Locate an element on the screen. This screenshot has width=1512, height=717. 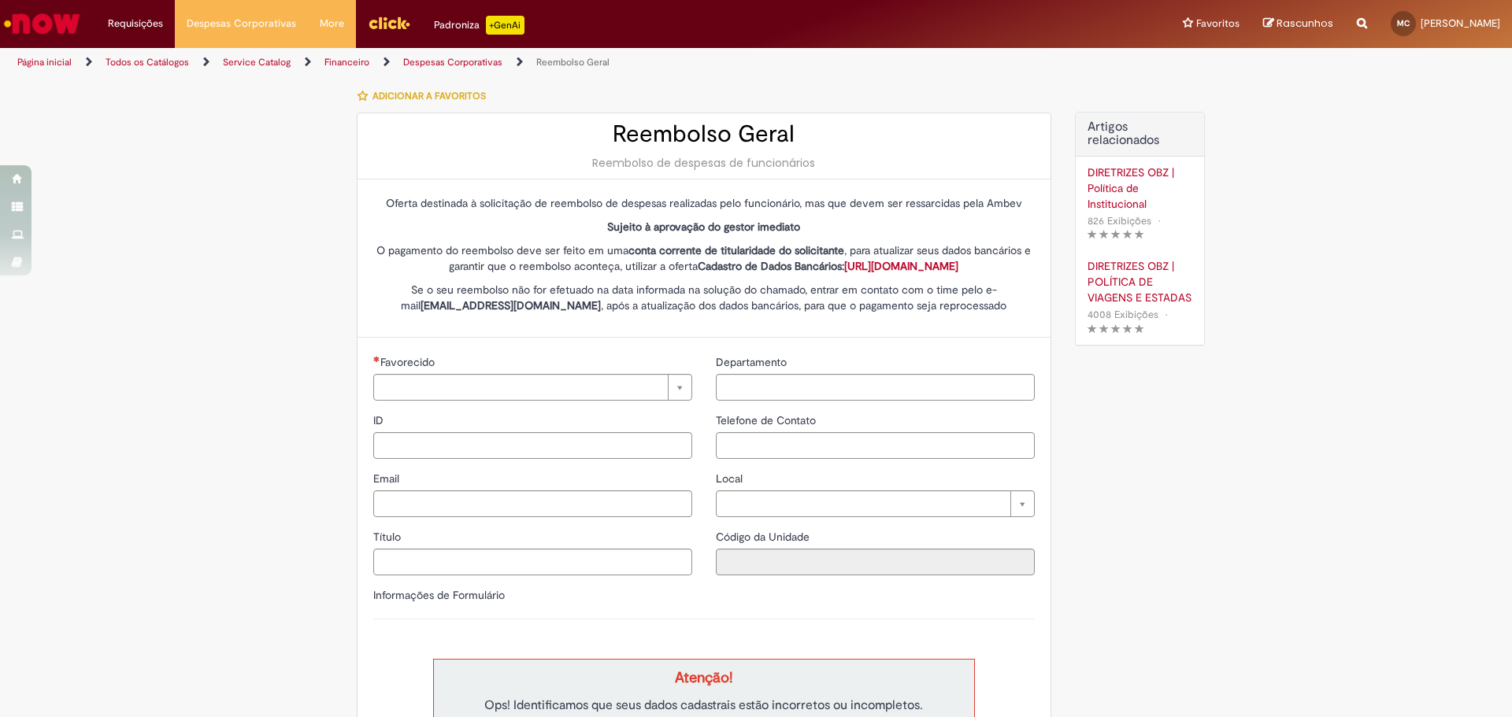
label: Somente leitura - Código da Unidade is located at coordinates (764, 537).